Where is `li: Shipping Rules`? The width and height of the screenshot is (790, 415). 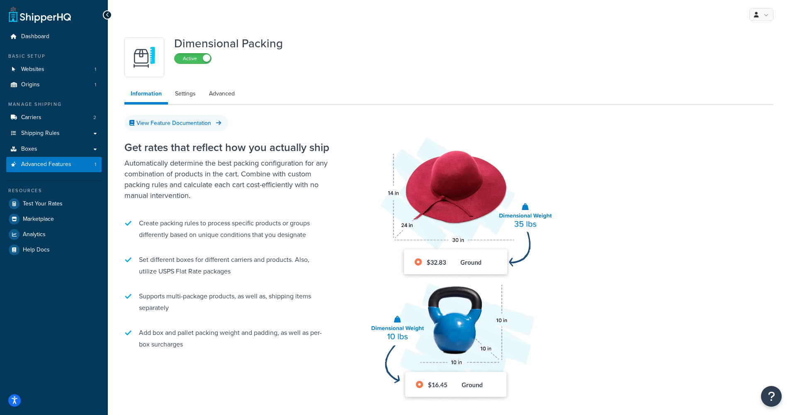 li: Shipping Rules is located at coordinates (54, 133).